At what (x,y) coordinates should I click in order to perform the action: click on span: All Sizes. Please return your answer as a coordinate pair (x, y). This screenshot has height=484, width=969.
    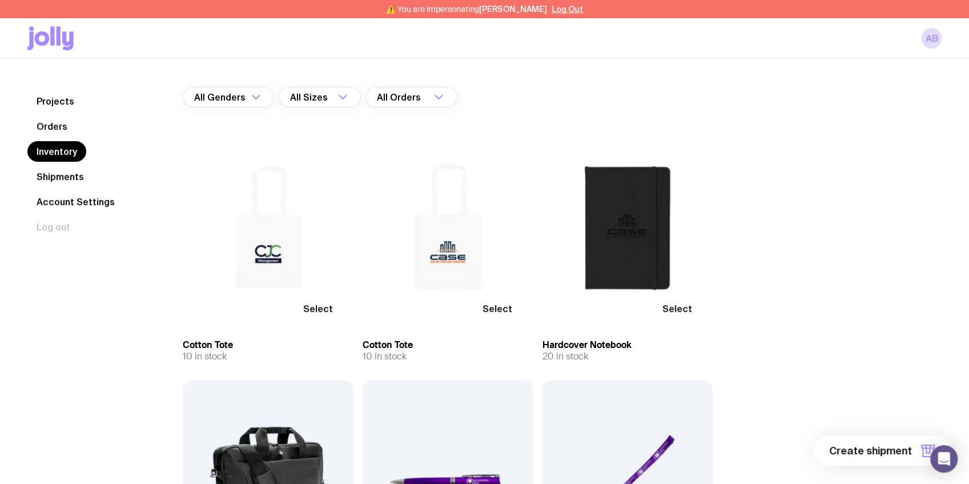
    Looking at the image, I should click on (310, 97).